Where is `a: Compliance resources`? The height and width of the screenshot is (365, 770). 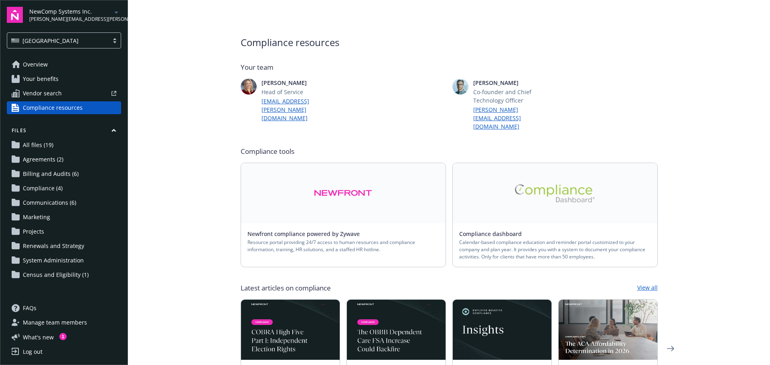 a: Compliance resources is located at coordinates (64, 108).